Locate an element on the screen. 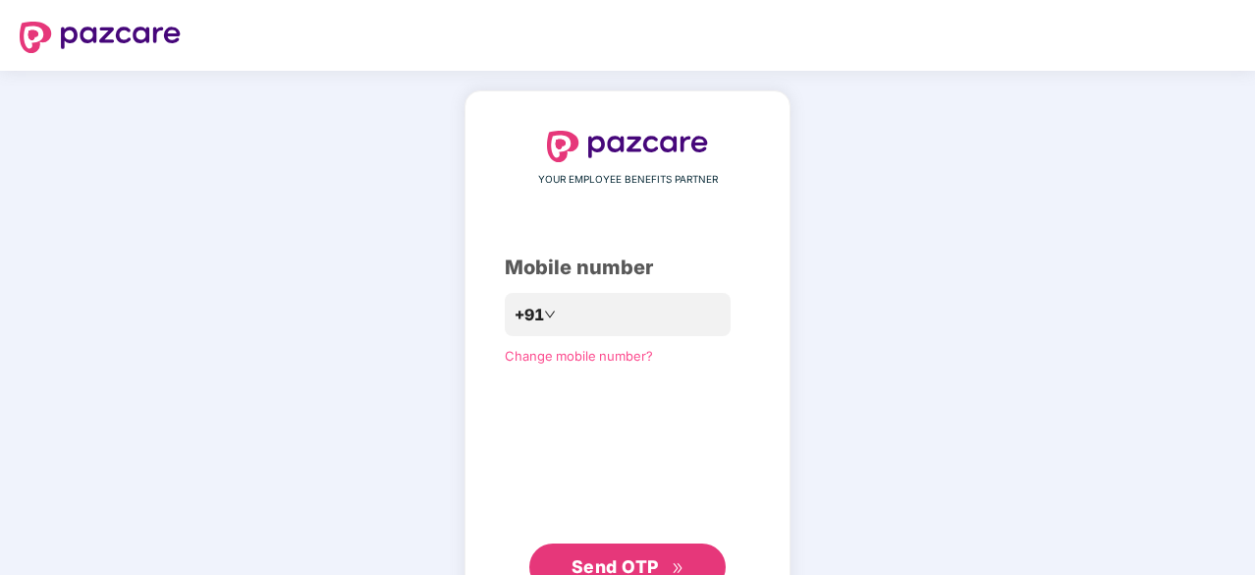 Image resolution: width=1255 pixels, height=575 pixels. span: Change mobile number? is located at coordinates (579, 356).